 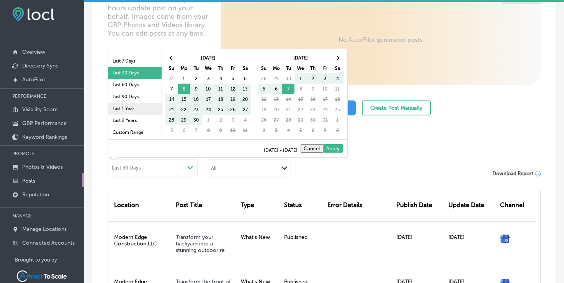 What do you see at coordinates (140, 243) in the screenshot?
I see `div: Modern Edge Construction LLC` at bounding box center [140, 243].